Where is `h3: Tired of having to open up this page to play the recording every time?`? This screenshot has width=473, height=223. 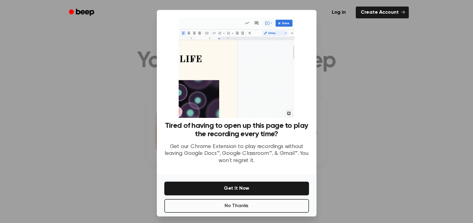
h3: Tired of having to open up this page to play the recording every time? is located at coordinates (236, 130).